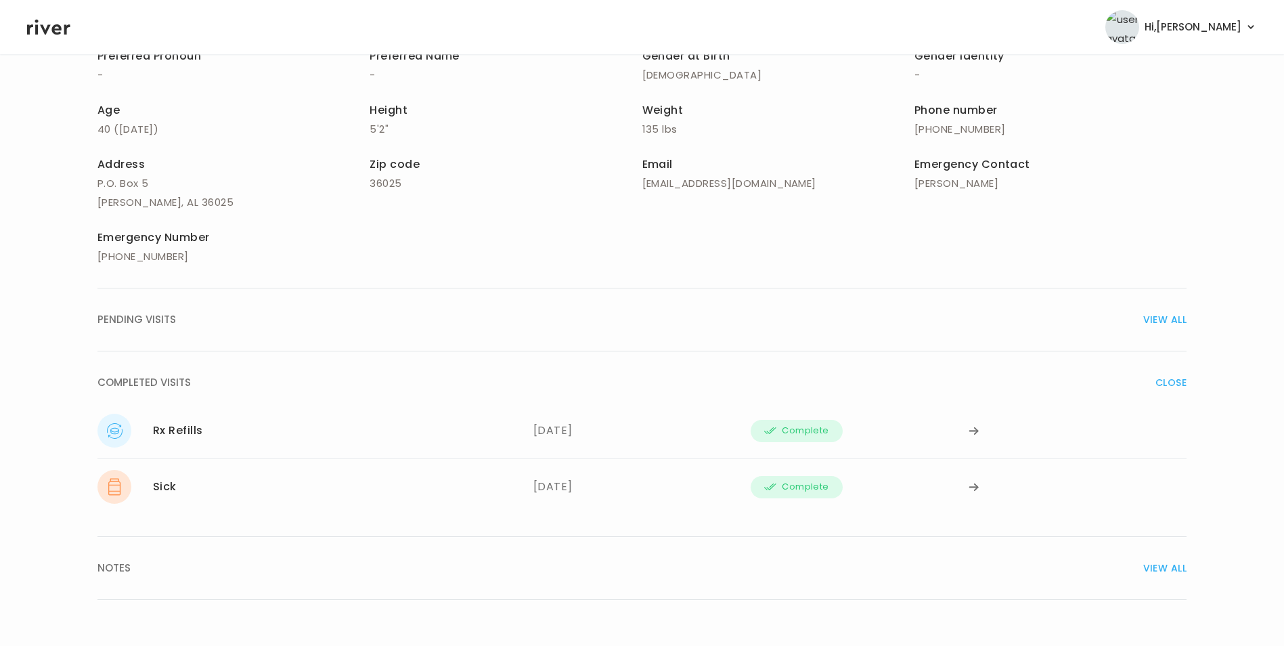 The height and width of the screenshot is (646, 1284). Describe the element at coordinates (389, 110) in the screenshot. I see `span: Height` at that location.